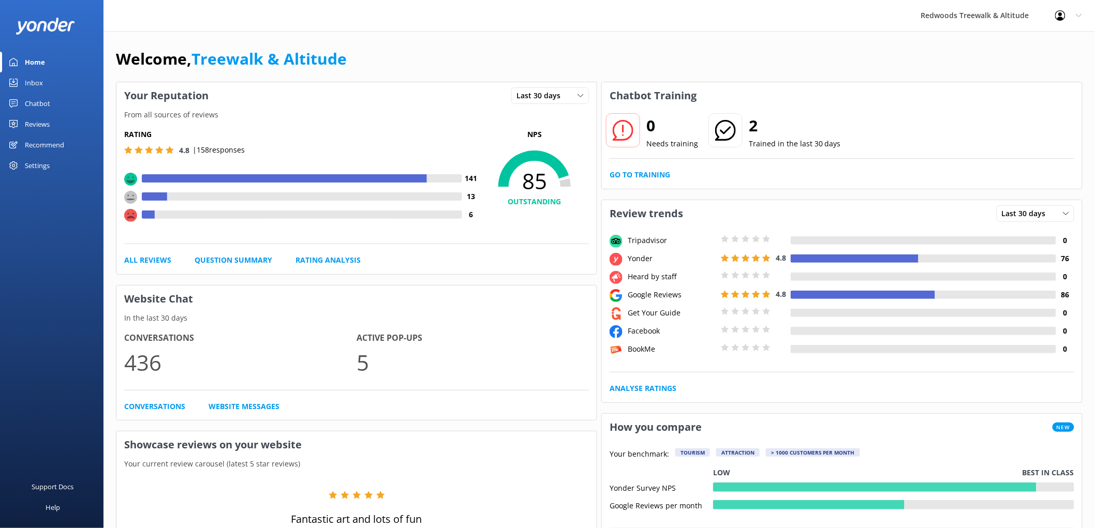 The width and height of the screenshot is (1095, 528). What do you see at coordinates (356, 445) in the screenshot?
I see `h3: Showcase reviews on your website` at bounding box center [356, 445].